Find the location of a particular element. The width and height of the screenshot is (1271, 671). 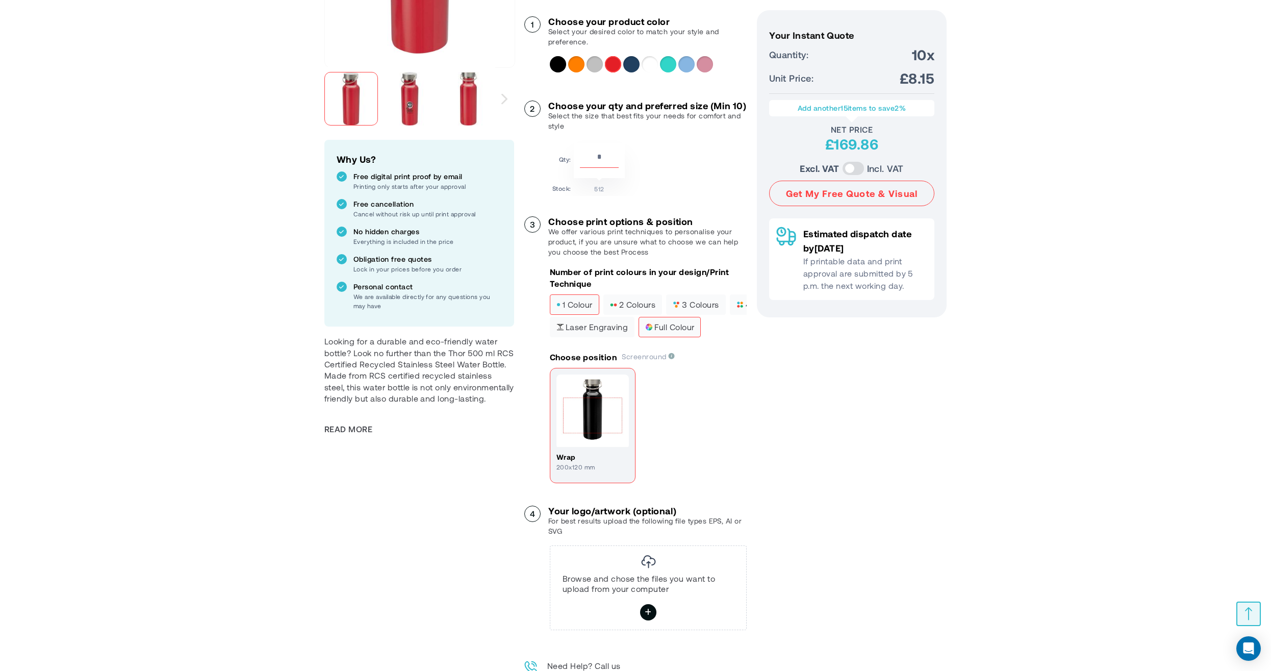

span: 3 colours is located at coordinates (696, 305).